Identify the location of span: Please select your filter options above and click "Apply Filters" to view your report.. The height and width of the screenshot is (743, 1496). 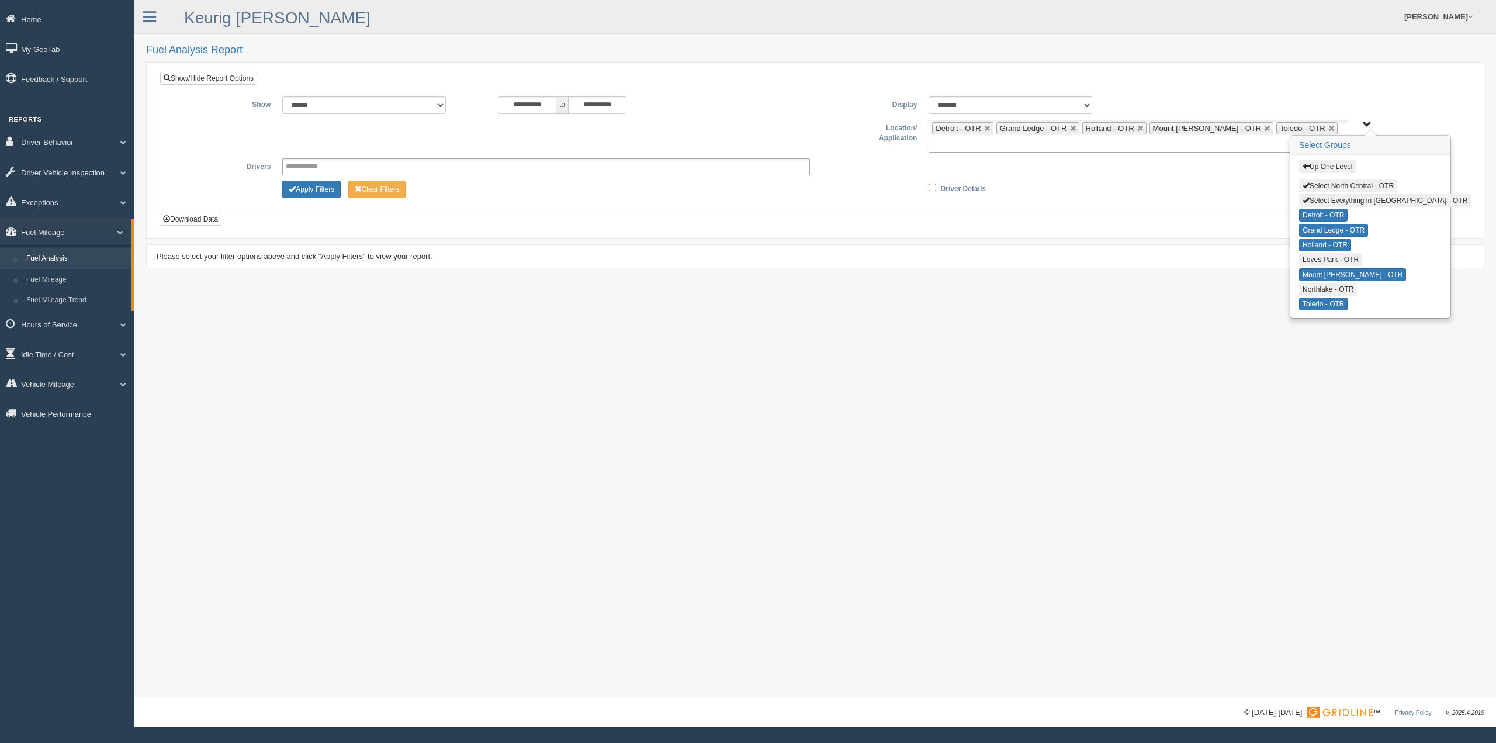
(295, 256).